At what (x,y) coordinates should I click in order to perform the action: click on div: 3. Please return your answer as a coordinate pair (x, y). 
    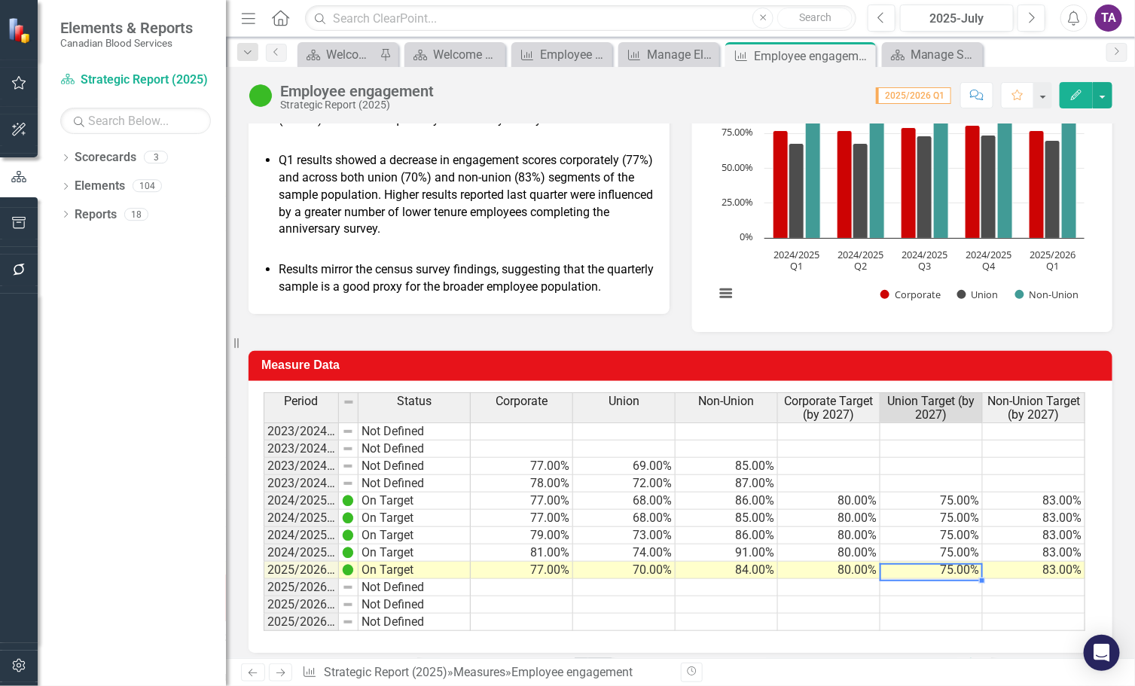
    Looking at the image, I should click on (156, 157).